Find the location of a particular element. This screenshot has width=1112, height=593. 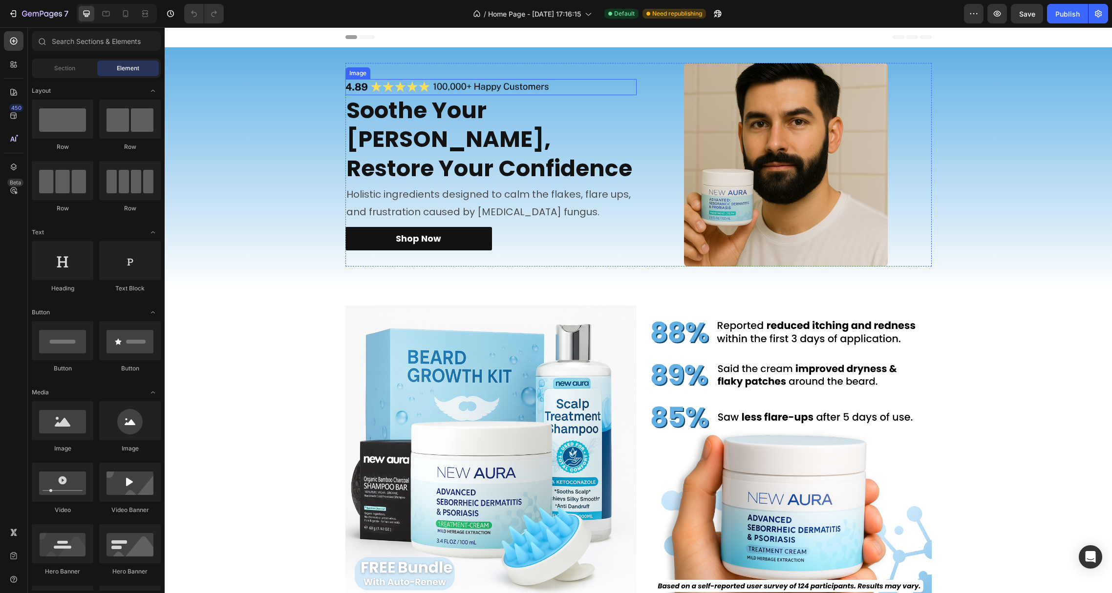

button: 7 is located at coordinates (38, 14).